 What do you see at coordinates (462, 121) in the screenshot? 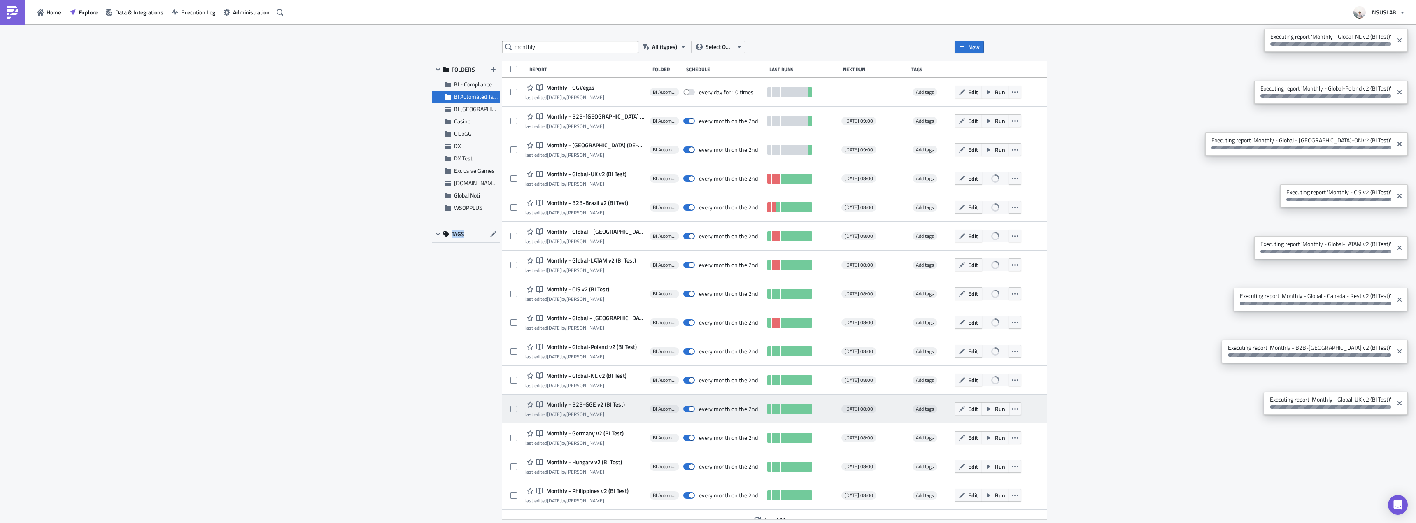
I see `span: Casino` at bounding box center [462, 121].